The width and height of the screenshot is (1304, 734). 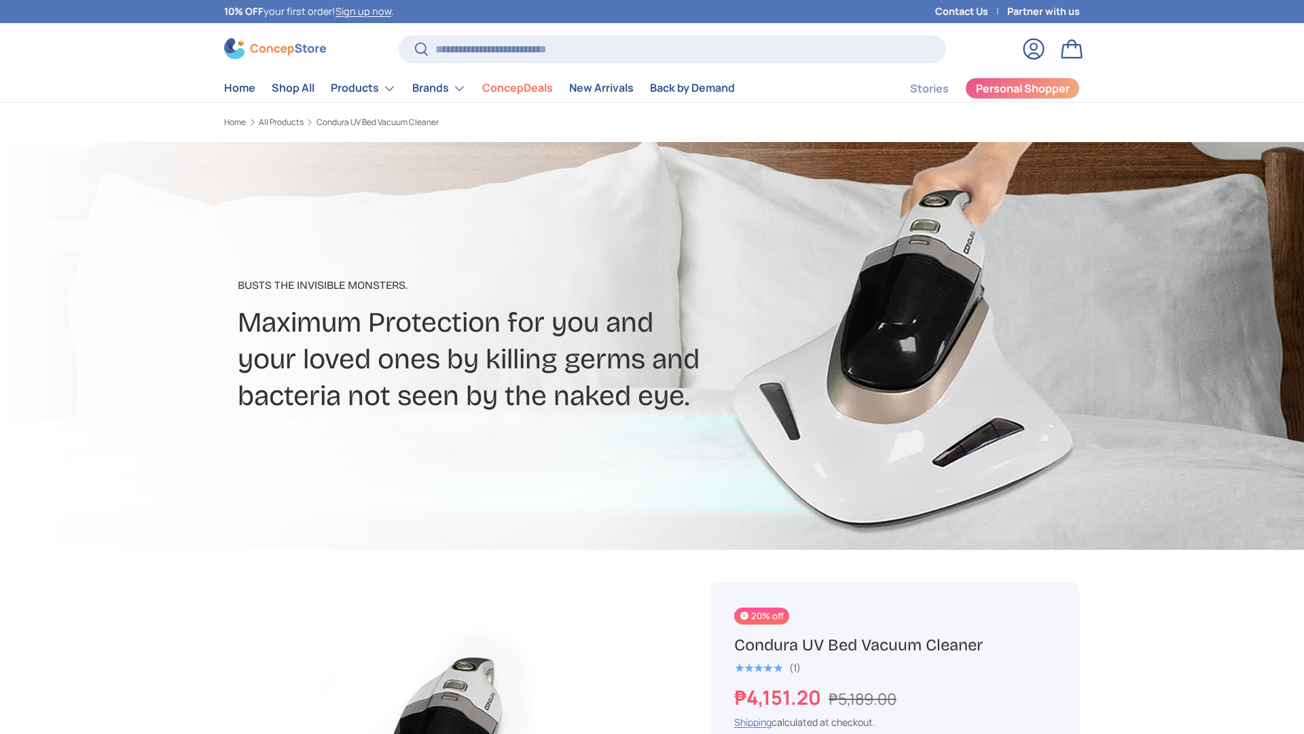 I want to click on div: 5.0 out of 5.0 stars, so click(x=758, y=668).